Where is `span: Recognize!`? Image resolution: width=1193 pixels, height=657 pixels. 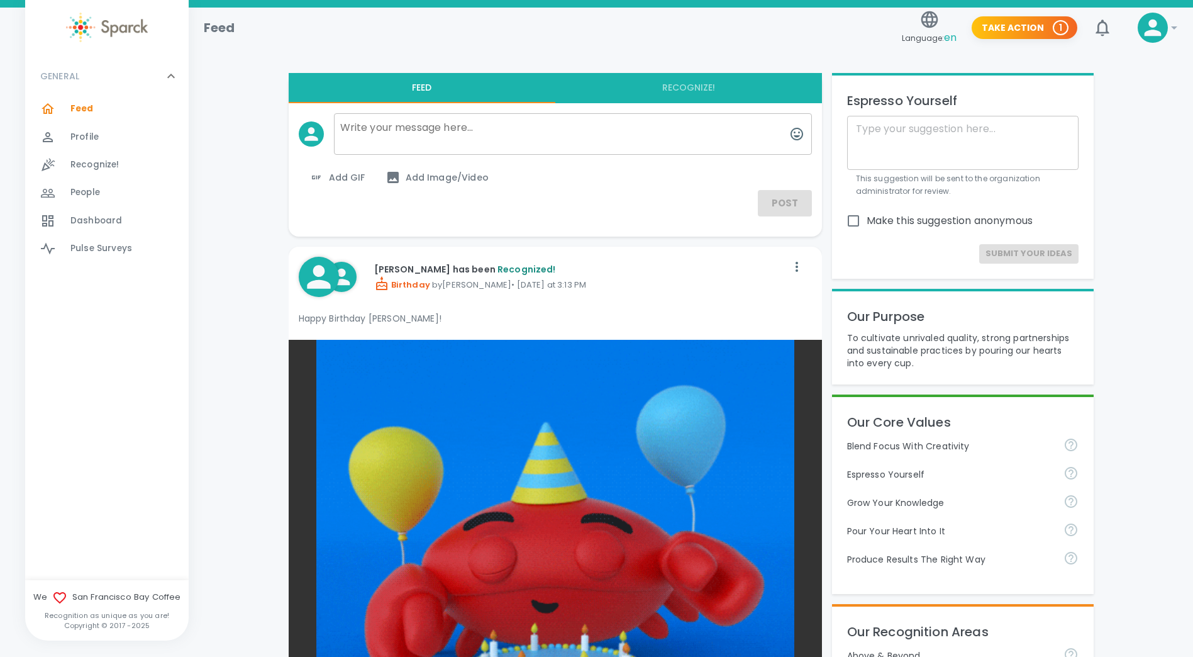 span: Recognize! is located at coordinates (95, 165).